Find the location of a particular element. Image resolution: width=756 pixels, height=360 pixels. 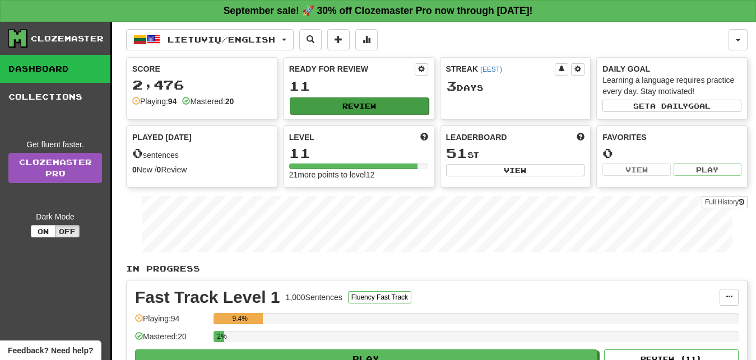

button: Fluency Fast Track is located at coordinates (379, 298).